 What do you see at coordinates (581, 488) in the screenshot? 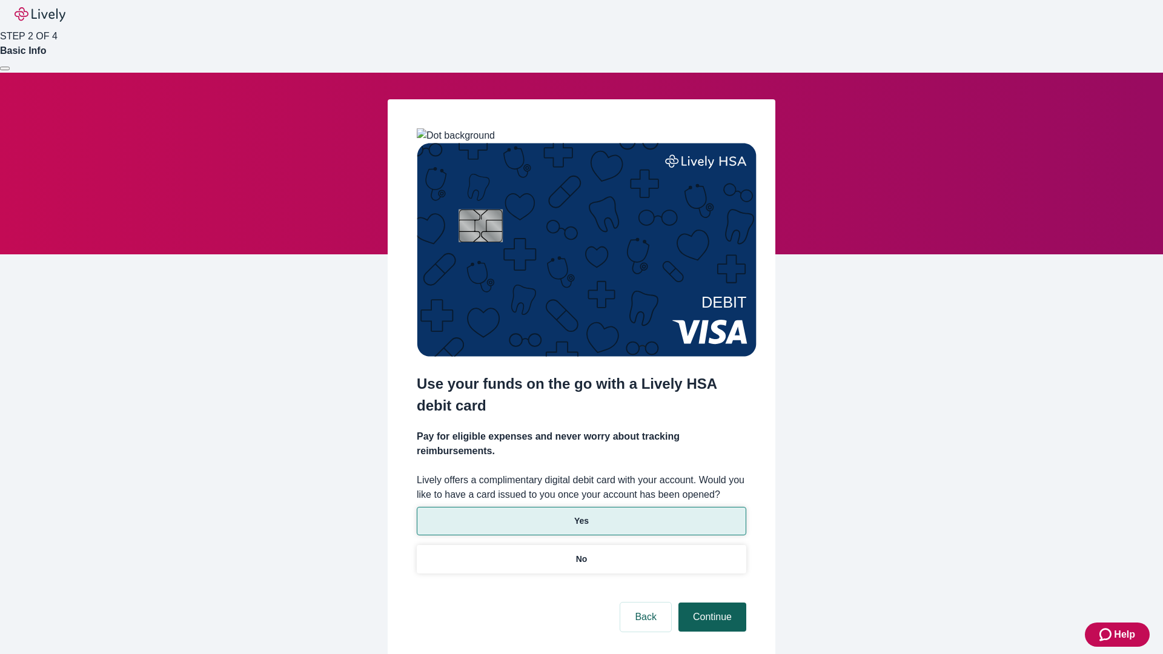
I see `label: Lively offers a complimentary digital debit card with your account. Would you like to have a card...` at bounding box center [581, 488].